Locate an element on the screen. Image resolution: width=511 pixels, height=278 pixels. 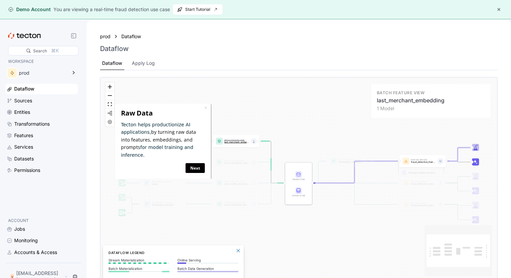
div: Feature Servicefraud_detection_feature_service:v212 is located at coordinates (423, 161).